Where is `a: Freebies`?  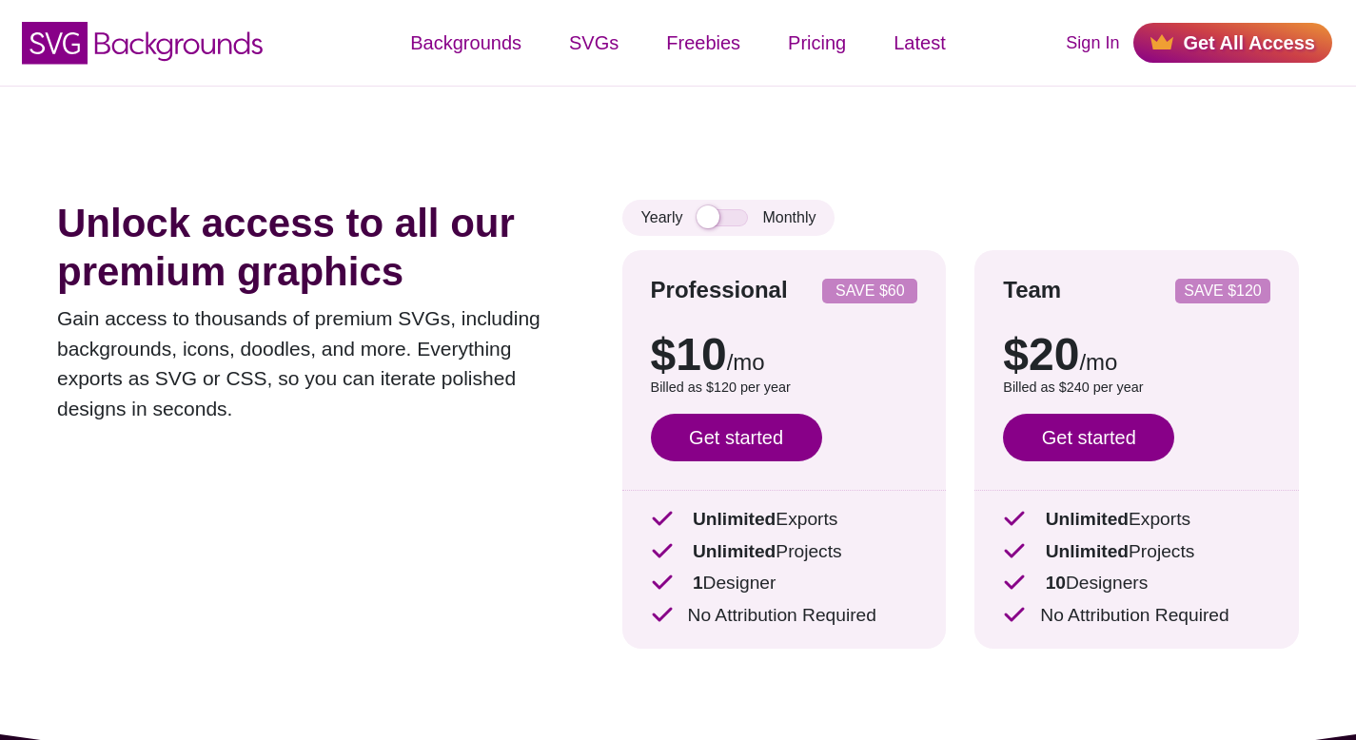 a: Freebies is located at coordinates (703, 43).